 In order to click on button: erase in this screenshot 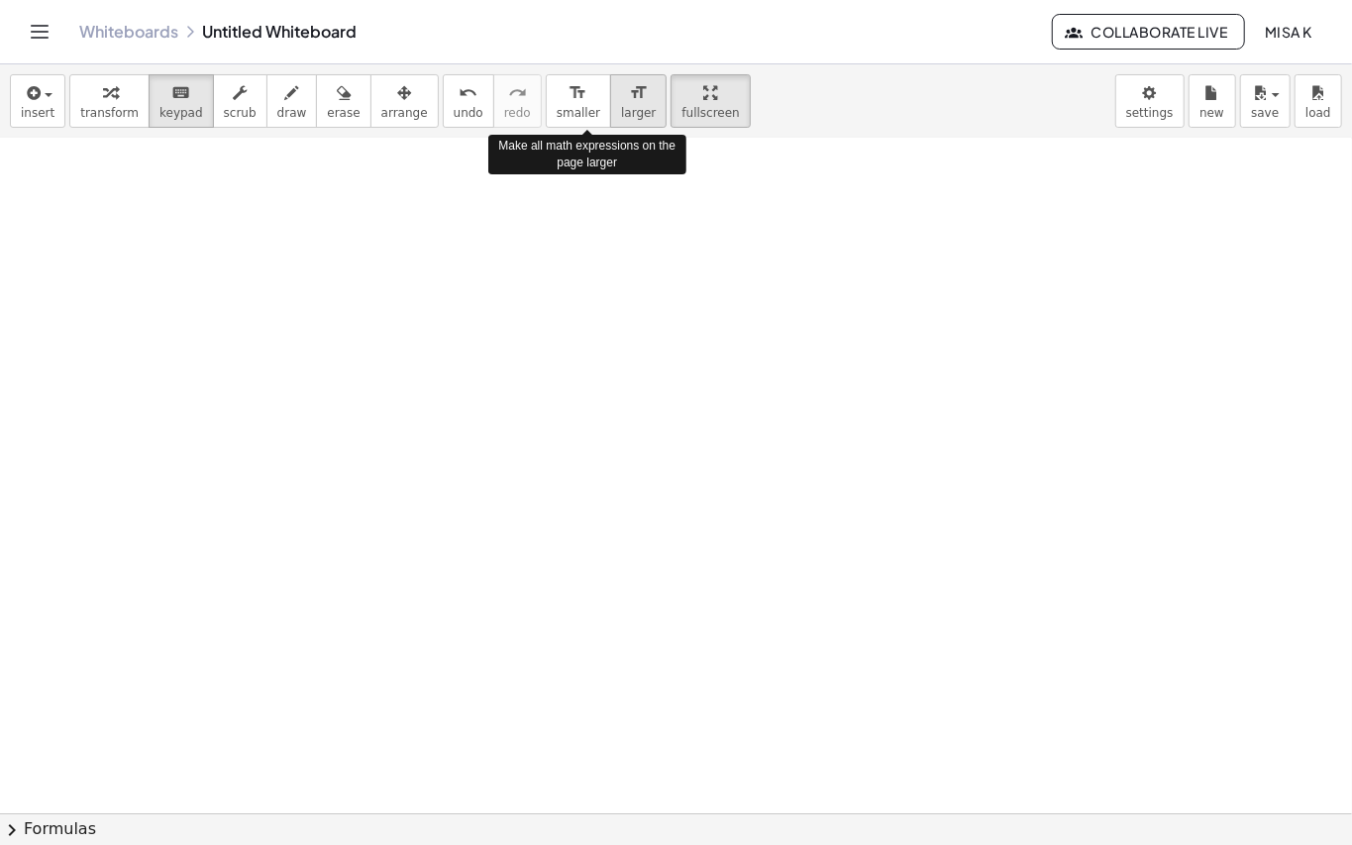, I will do `click(343, 101)`.